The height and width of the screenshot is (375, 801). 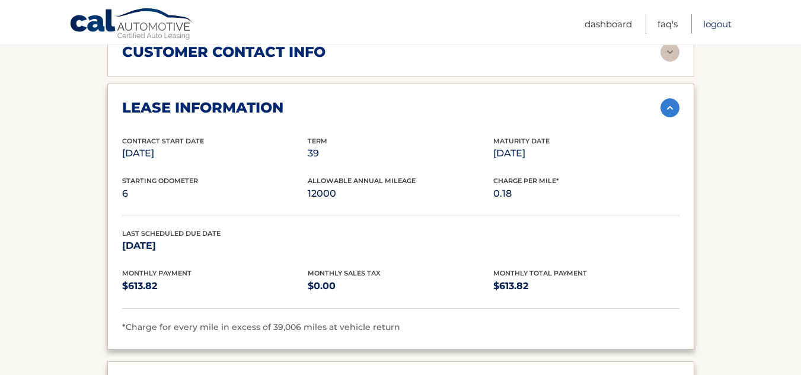 What do you see at coordinates (526, 181) in the screenshot?
I see `span: Charge Per Mile*` at bounding box center [526, 181].